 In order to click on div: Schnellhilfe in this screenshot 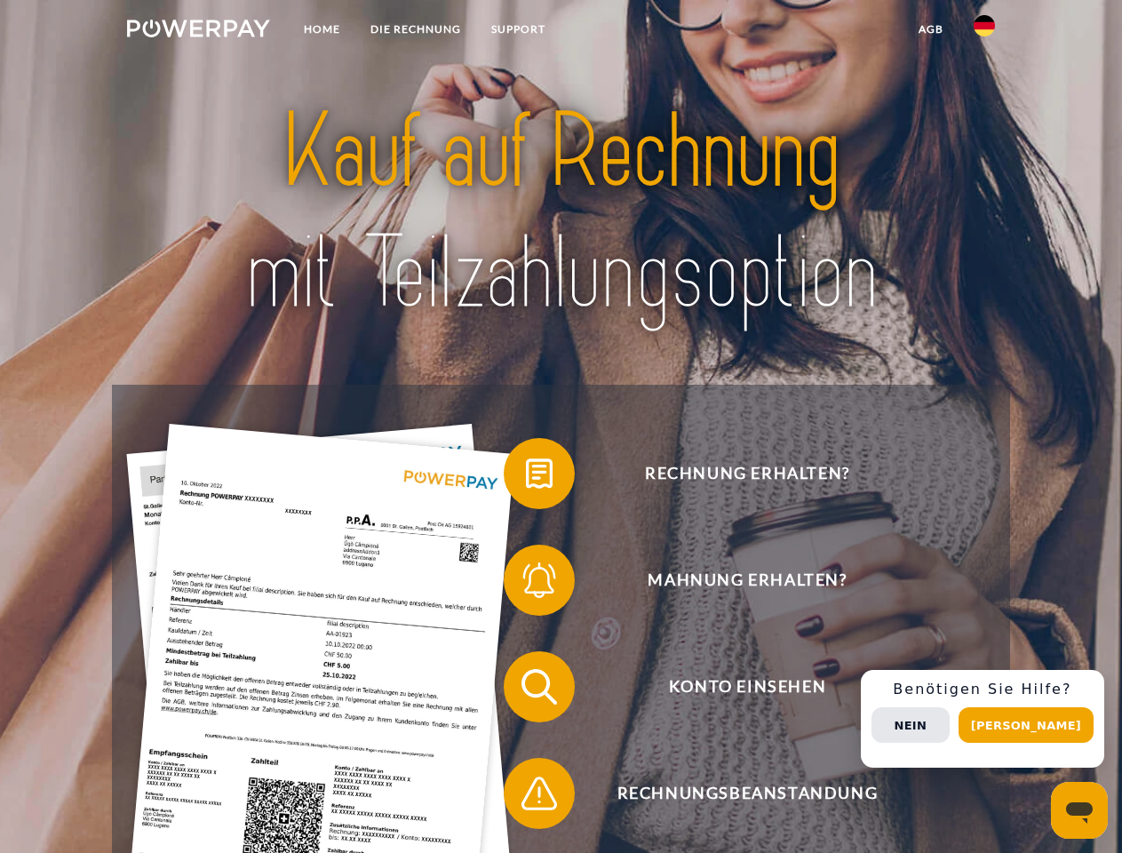, I will do `click(983, 719)`.